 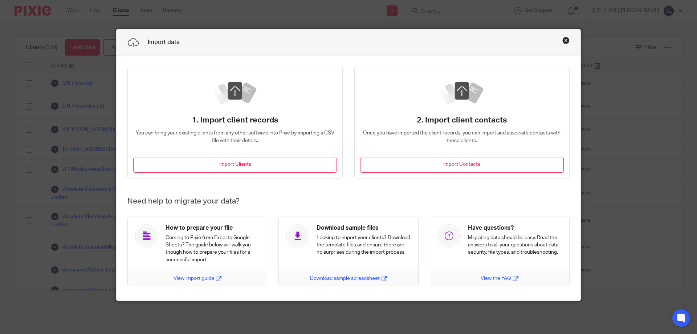 I want to click on button: Import Contacts, so click(x=462, y=164).